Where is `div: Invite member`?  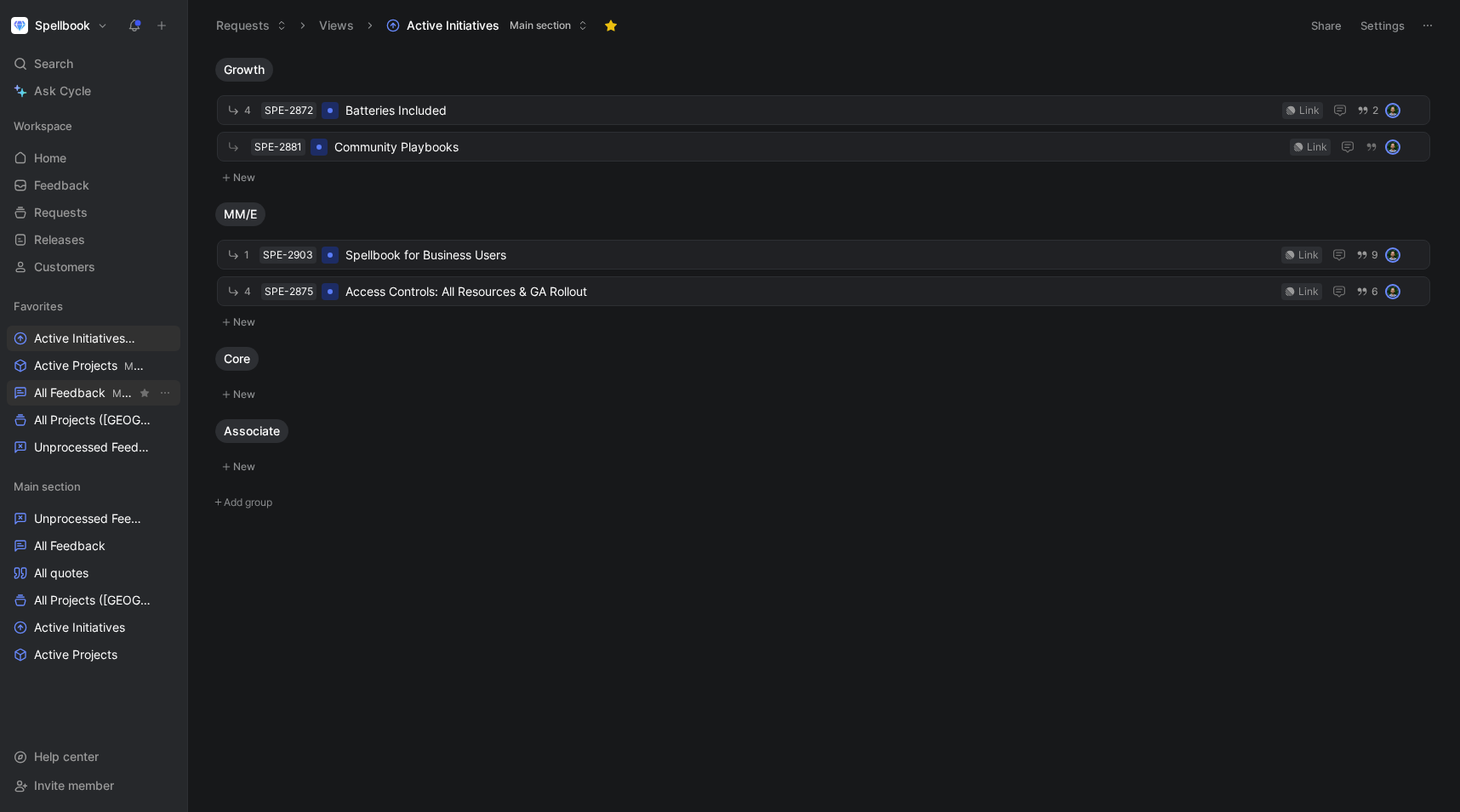 div: Invite member is located at coordinates (94, 786).